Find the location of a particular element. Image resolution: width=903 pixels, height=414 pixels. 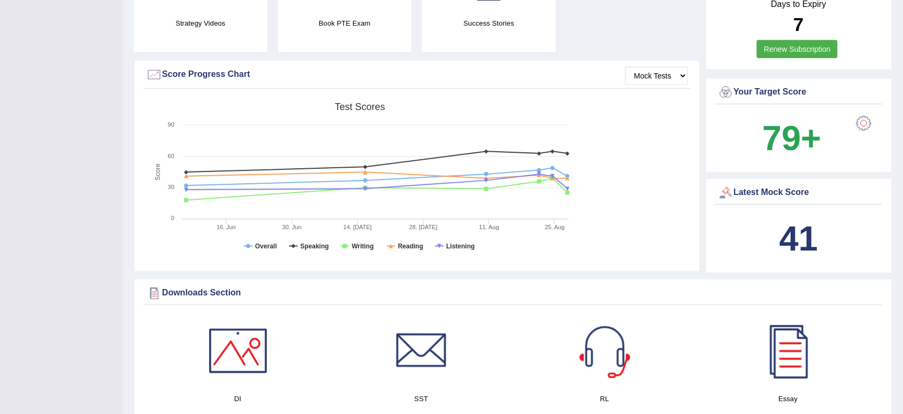

tspan: Reading is located at coordinates (410, 247).